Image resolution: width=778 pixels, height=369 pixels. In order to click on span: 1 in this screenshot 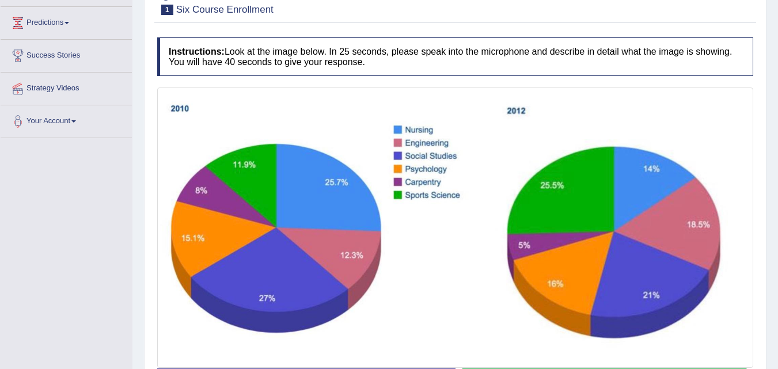, I will do `click(167, 10)`.